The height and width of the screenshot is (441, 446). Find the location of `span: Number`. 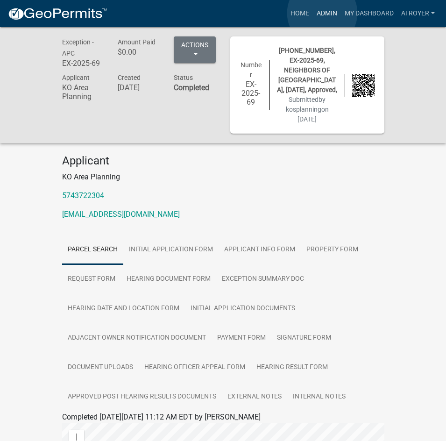

span: Number is located at coordinates (251, 70).